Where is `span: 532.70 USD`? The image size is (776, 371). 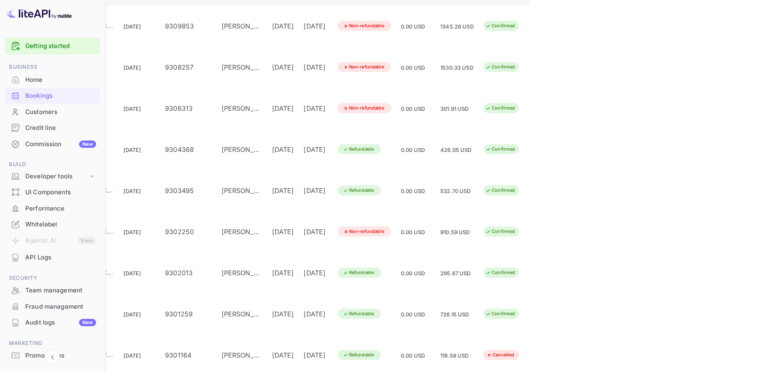 span: 532.70 USD is located at coordinates (455, 191).